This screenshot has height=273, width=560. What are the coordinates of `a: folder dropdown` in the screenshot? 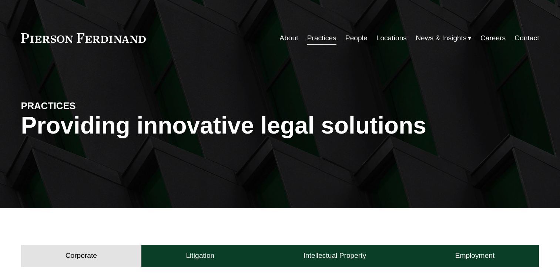 It's located at (443, 38).